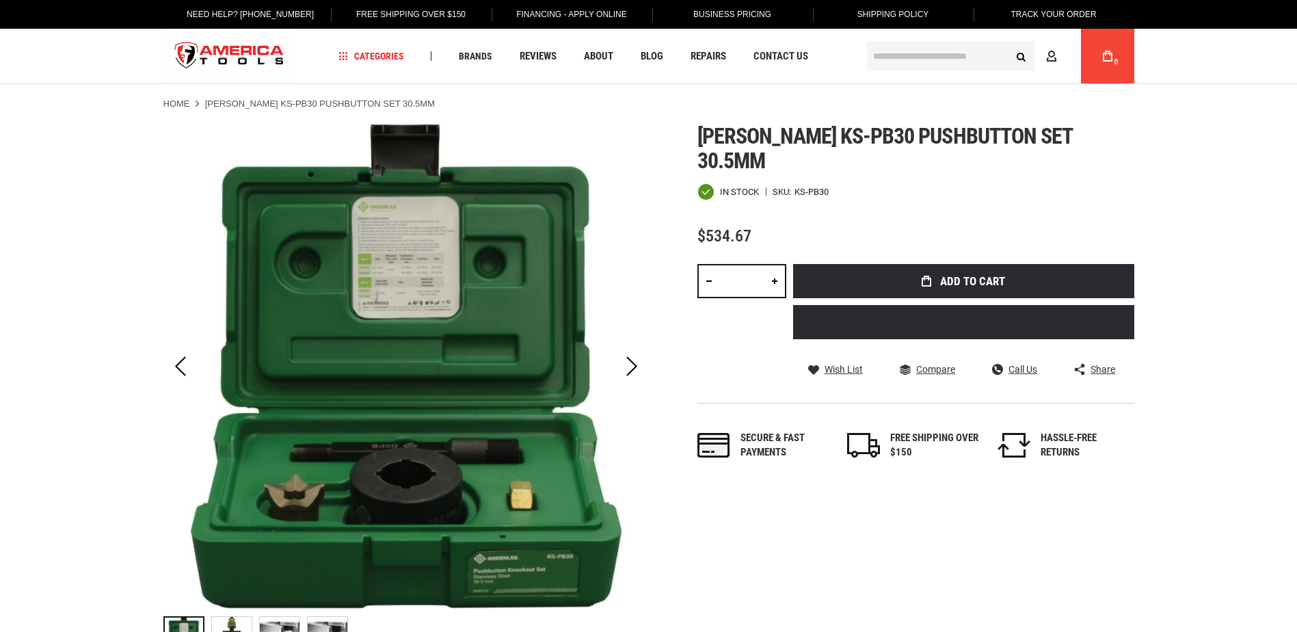 The height and width of the screenshot is (632, 1297). What do you see at coordinates (651, 56) in the screenshot?
I see `span: Blog` at bounding box center [651, 56].